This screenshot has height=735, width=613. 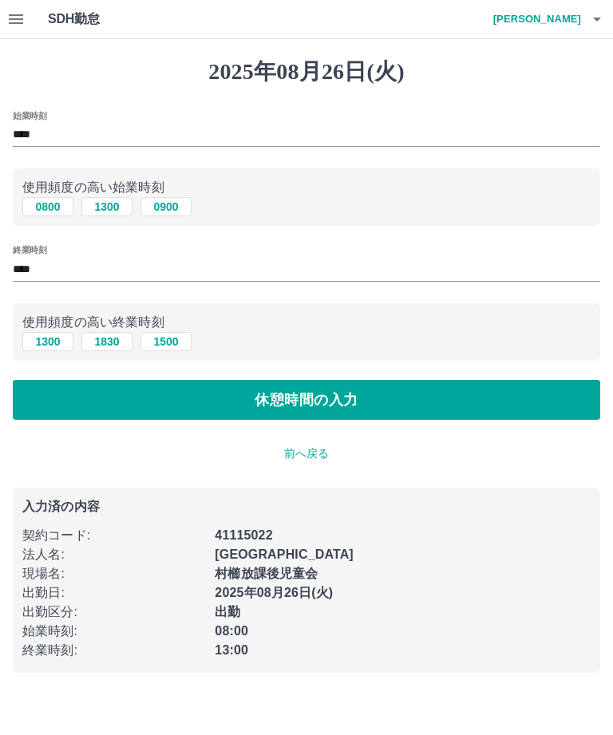 What do you see at coordinates (113, 651) in the screenshot?
I see `p: 終業時刻 :` at bounding box center [113, 651].